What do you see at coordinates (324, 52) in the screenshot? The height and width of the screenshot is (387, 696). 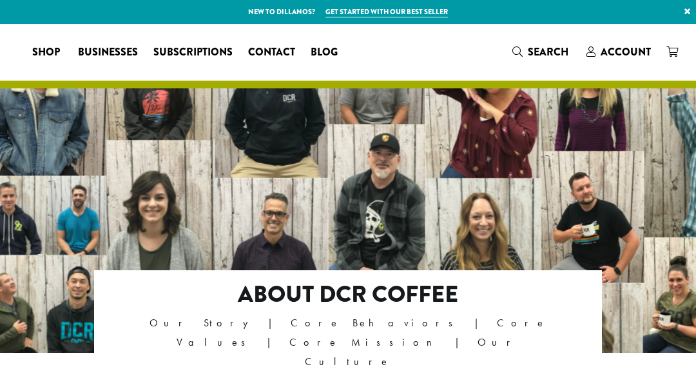 I see `span: Blog` at bounding box center [324, 52].